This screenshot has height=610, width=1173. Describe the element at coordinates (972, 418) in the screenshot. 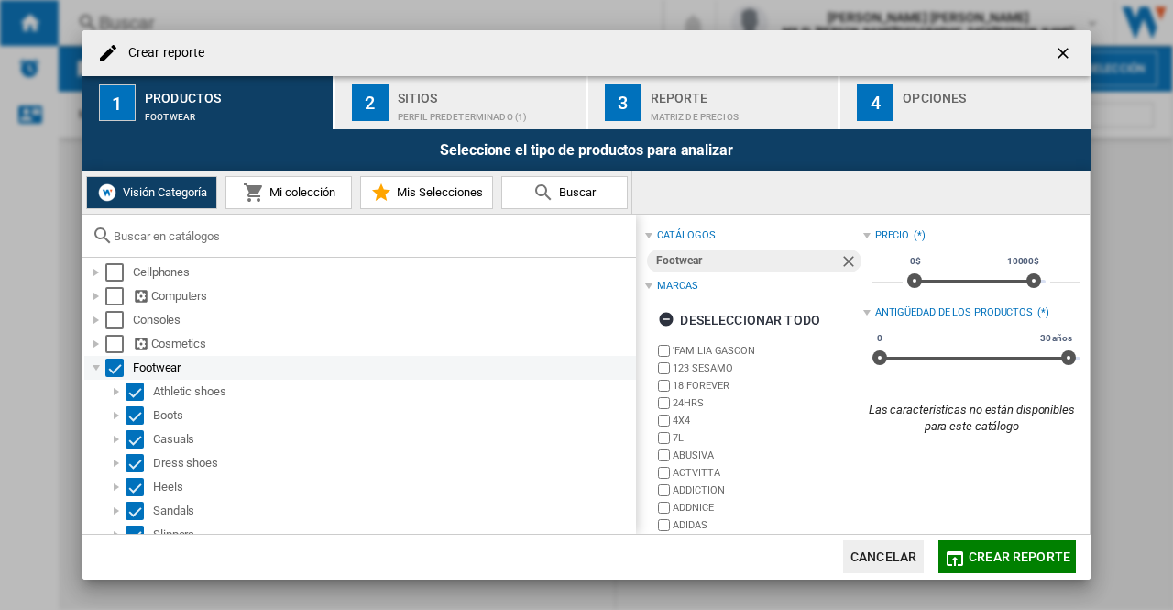

I see `div: Las características no están disponibles para este catálogo` at that location.